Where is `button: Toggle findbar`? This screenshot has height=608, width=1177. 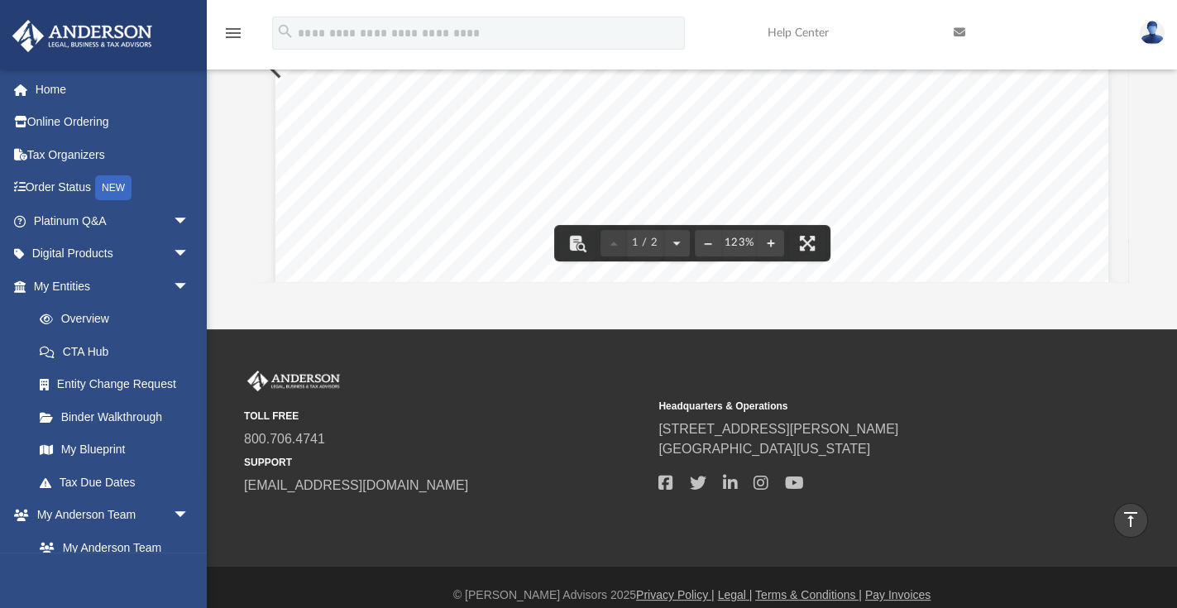
button: Toggle findbar is located at coordinates (577, 243).